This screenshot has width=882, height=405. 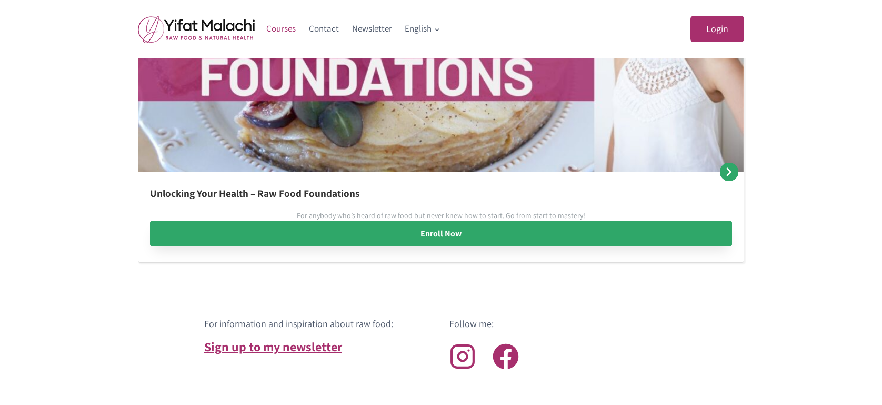 I want to click on a: Courses, so click(x=281, y=29).